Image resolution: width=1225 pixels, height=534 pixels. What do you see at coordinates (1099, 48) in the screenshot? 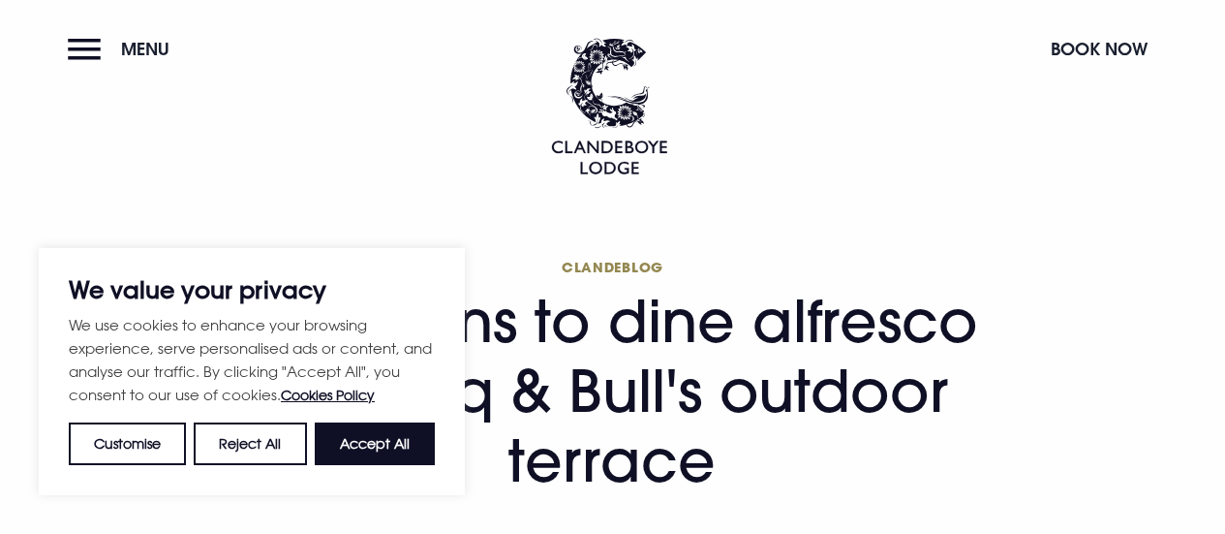
I see `button: Book Now` at bounding box center [1099, 48].